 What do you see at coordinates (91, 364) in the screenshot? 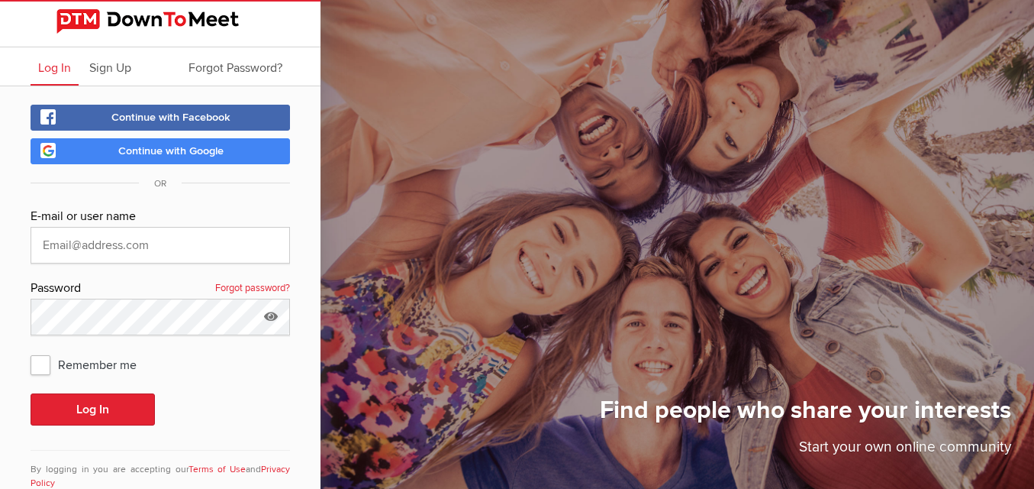
I see `span: Remember me` at bounding box center [91, 364].